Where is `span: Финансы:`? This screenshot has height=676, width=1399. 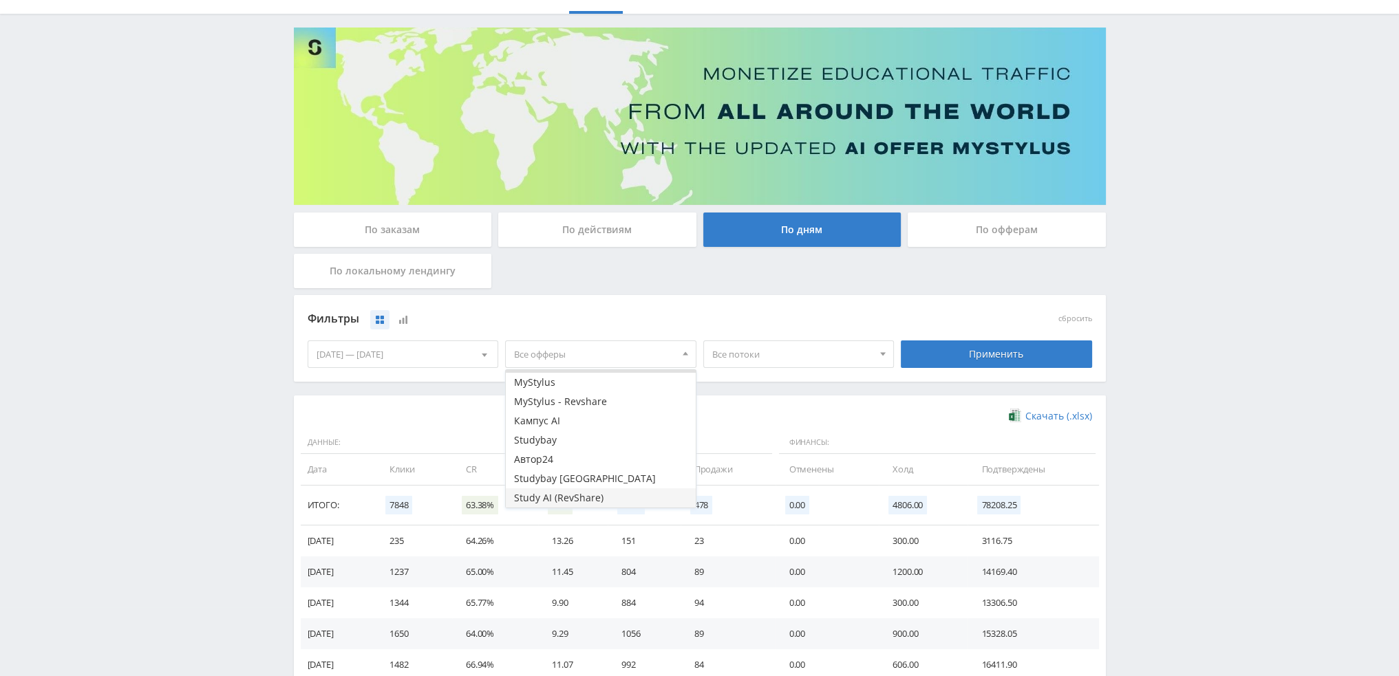
span: Финансы: is located at coordinates (937, 443).